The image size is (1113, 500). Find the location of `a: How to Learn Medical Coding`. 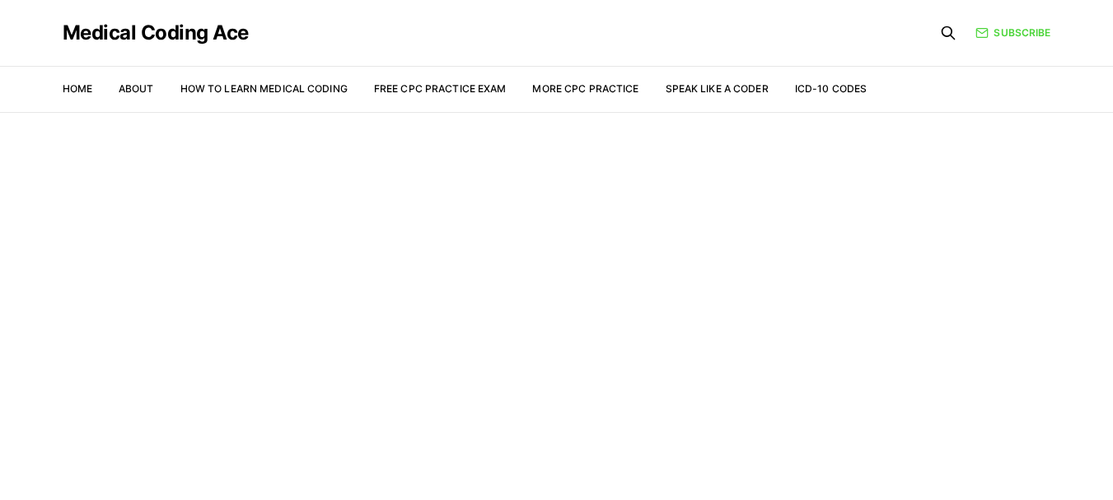

a: How to Learn Medical Coding is located at coordinates (264, 88).